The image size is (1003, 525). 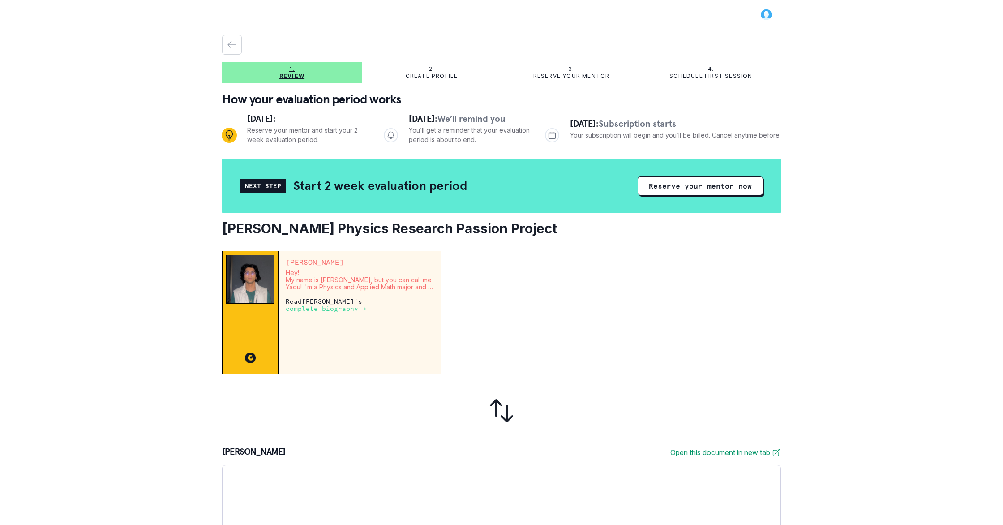 I want to click on button: Reserve your mentor now, so click(x=700, y=186).